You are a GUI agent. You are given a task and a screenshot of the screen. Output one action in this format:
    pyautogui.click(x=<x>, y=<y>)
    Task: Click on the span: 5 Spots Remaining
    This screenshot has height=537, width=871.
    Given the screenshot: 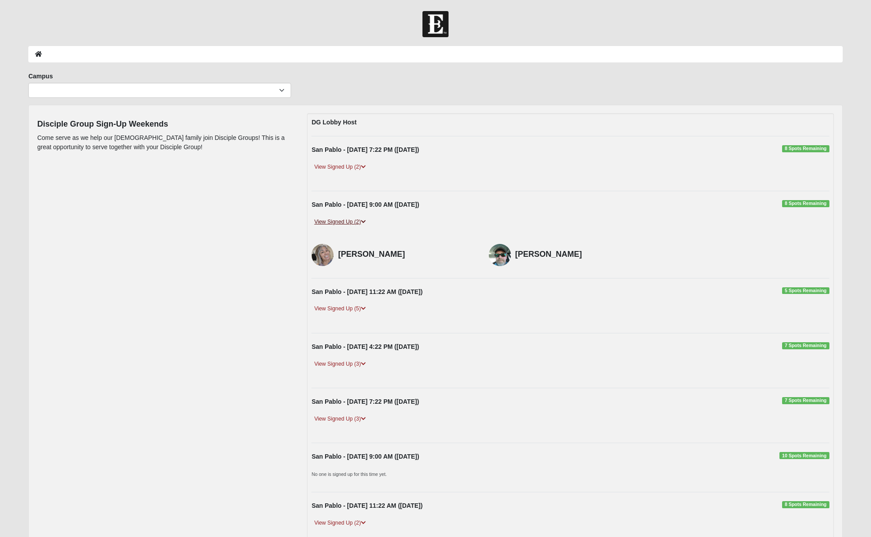 What is the action you would take?
    pyautogui.click(x=806, y=291)
    